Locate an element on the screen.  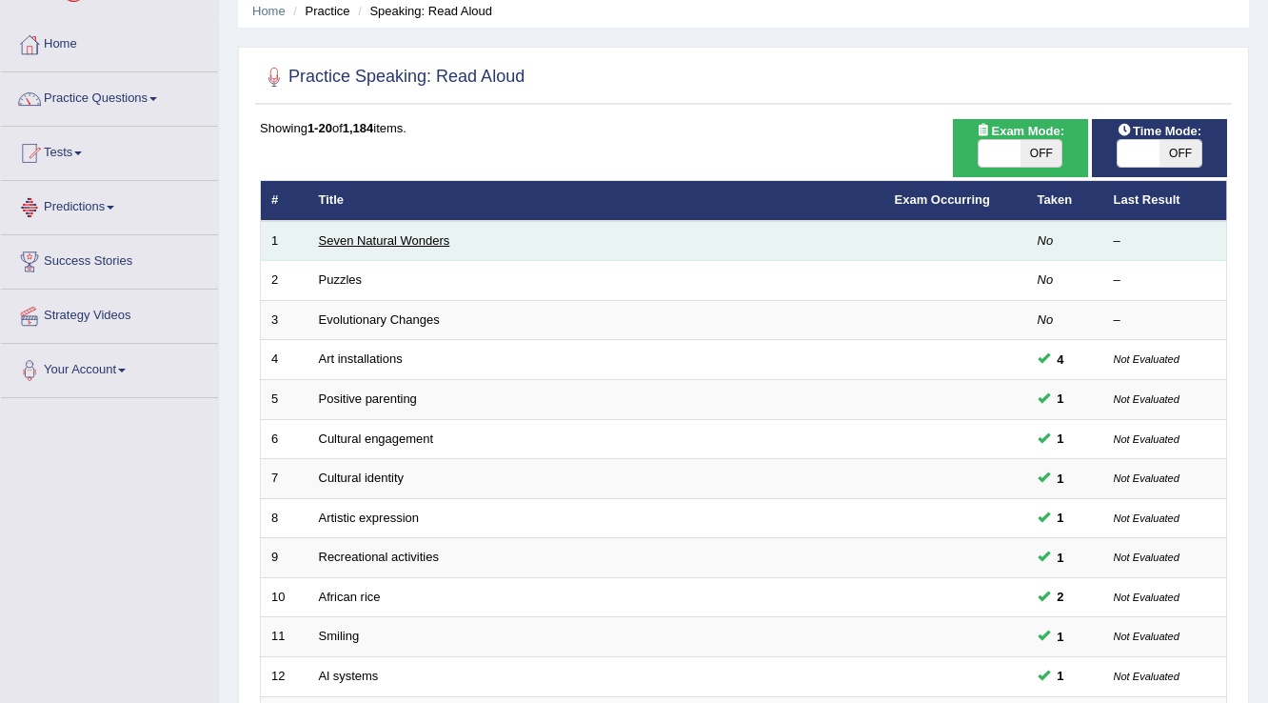
a: Art installations is located at coordinates (361, 358).